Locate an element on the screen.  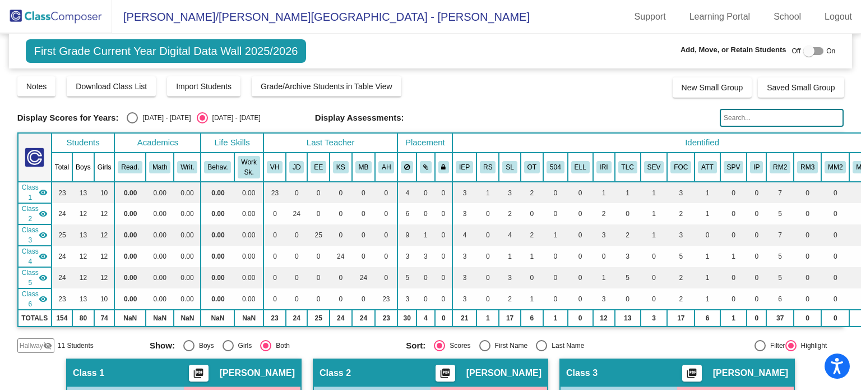
span: Class 3 is located at coordinates (30, 235).